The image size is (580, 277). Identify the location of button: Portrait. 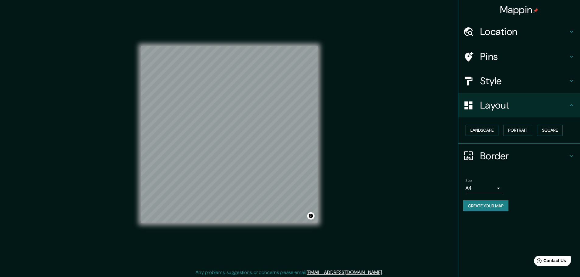
(517, 130).